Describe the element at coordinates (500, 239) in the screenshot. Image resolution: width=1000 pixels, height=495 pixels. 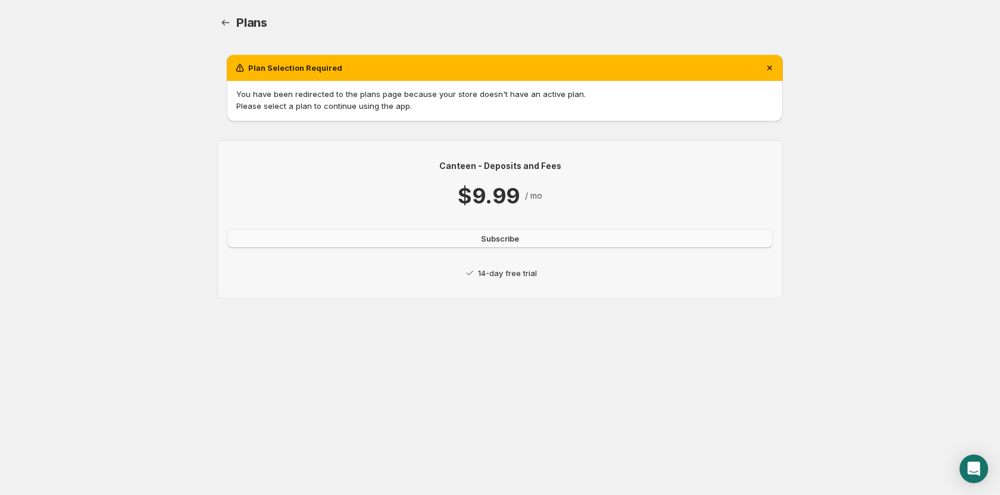
I see `button: Subscribe` at that location.